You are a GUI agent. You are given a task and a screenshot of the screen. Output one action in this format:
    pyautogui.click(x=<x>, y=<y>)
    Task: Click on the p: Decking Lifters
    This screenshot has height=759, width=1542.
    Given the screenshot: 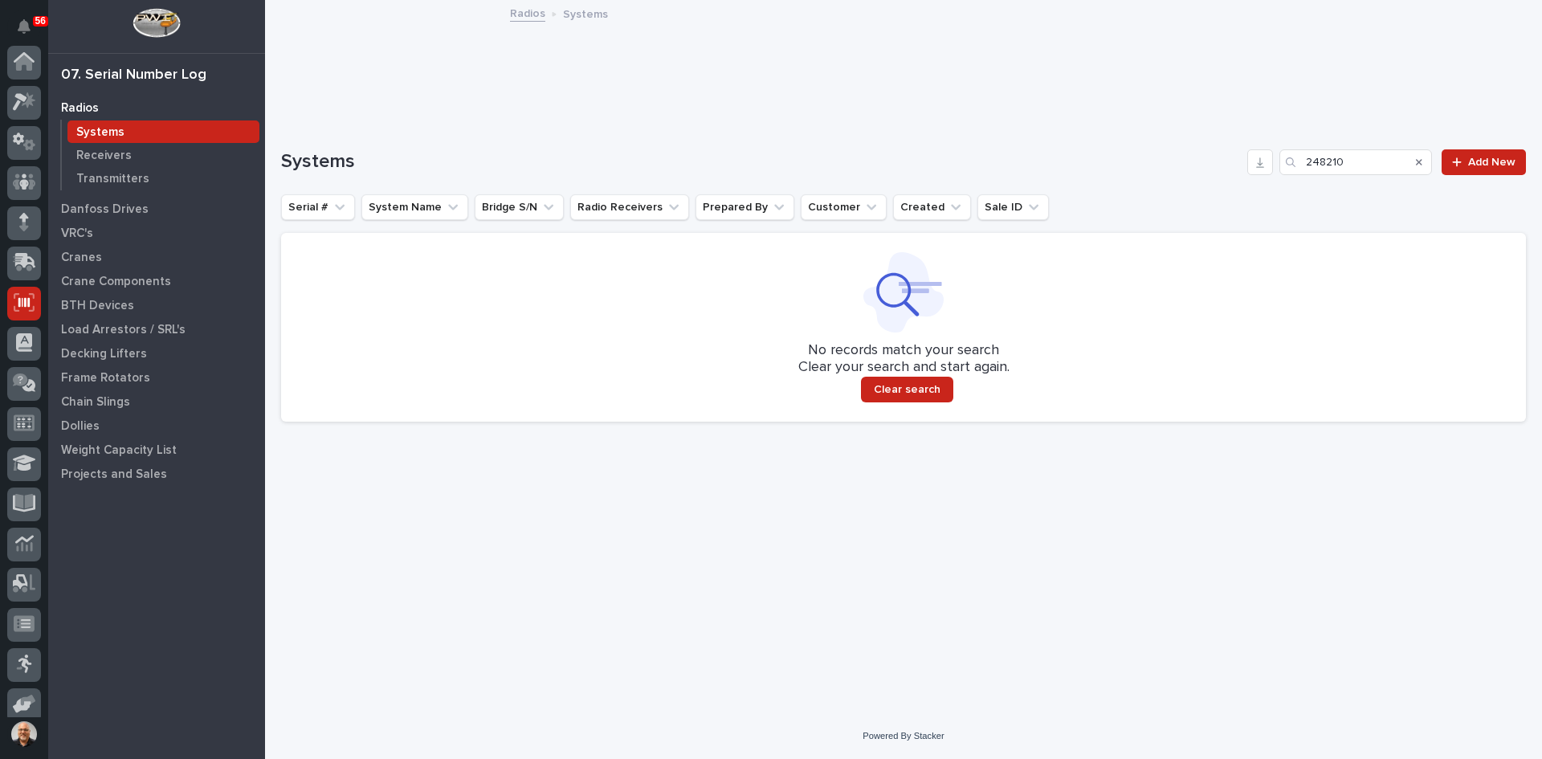 What is the action you would take?
    pyautogui.click(x=104, y=354)
    